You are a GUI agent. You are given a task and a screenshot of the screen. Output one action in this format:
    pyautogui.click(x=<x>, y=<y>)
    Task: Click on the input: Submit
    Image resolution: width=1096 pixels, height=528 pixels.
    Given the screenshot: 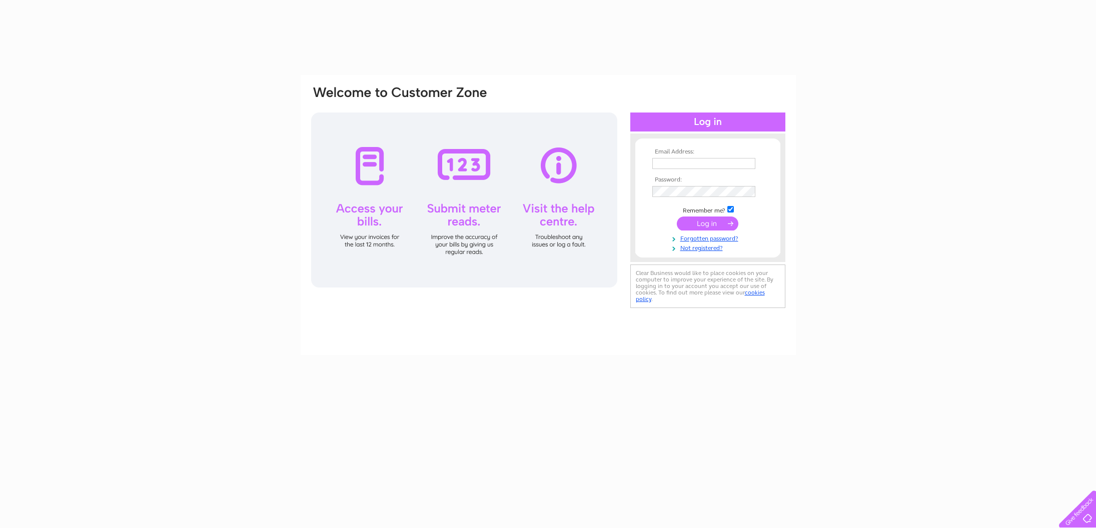 What is the action you would take?
    pyautogui.click(x=707, y=224)
    